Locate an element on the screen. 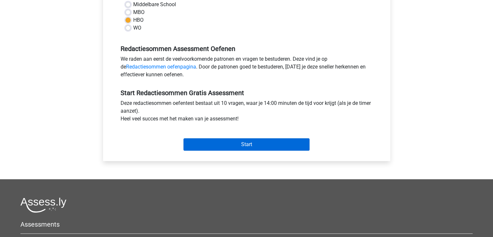  div: We raden aan eerst de veelvoorkomende patronen en vragen te bestuderen. Deze vind je op de . Door... is located at coordinates (247, 68).